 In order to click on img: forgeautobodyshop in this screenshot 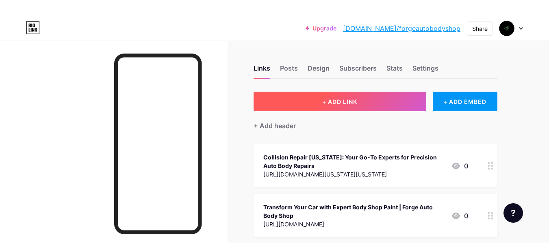, I will do `click(507, 28)`.